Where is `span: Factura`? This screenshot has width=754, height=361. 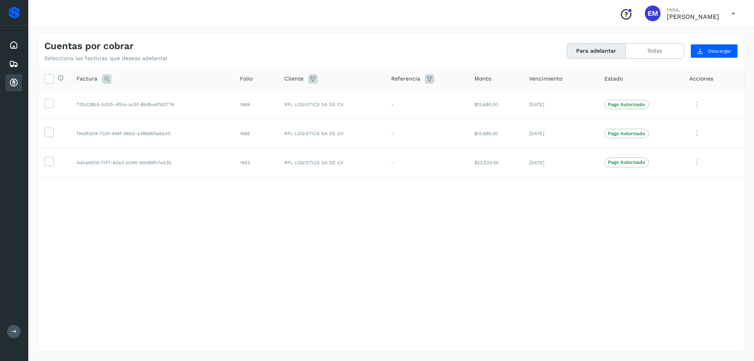 span: Factura is located at coordinates (87, 79).